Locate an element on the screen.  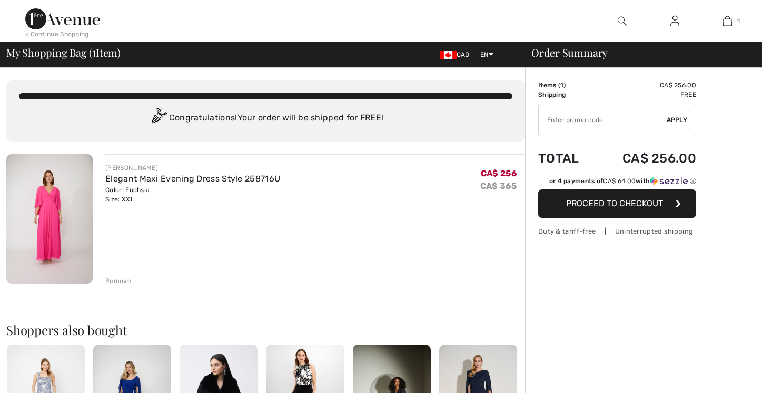
div: or 4 payments ofCA$ 64.00withSezzle Click to learn more about Sezzle is located at coordinates (617, 183).